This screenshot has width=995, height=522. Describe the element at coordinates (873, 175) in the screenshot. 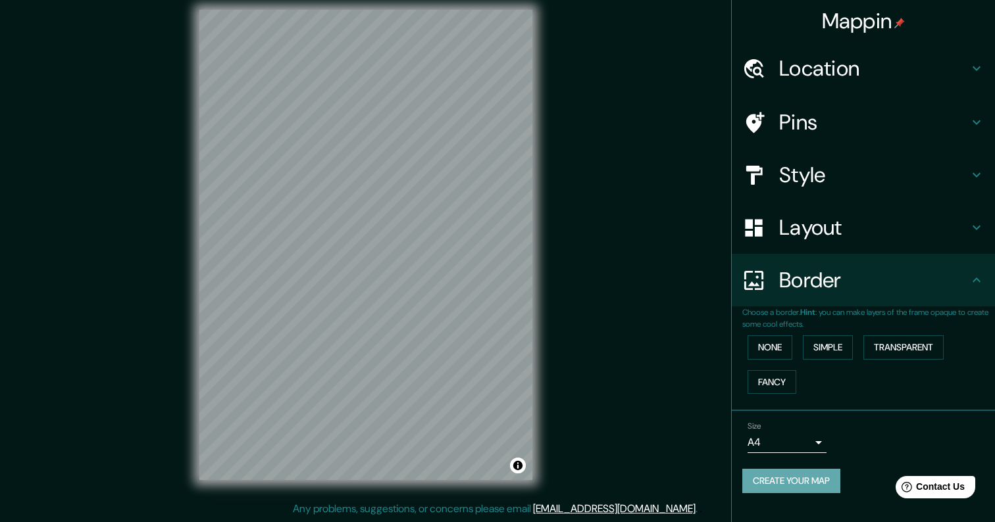

I see `h4: Style` at that location.